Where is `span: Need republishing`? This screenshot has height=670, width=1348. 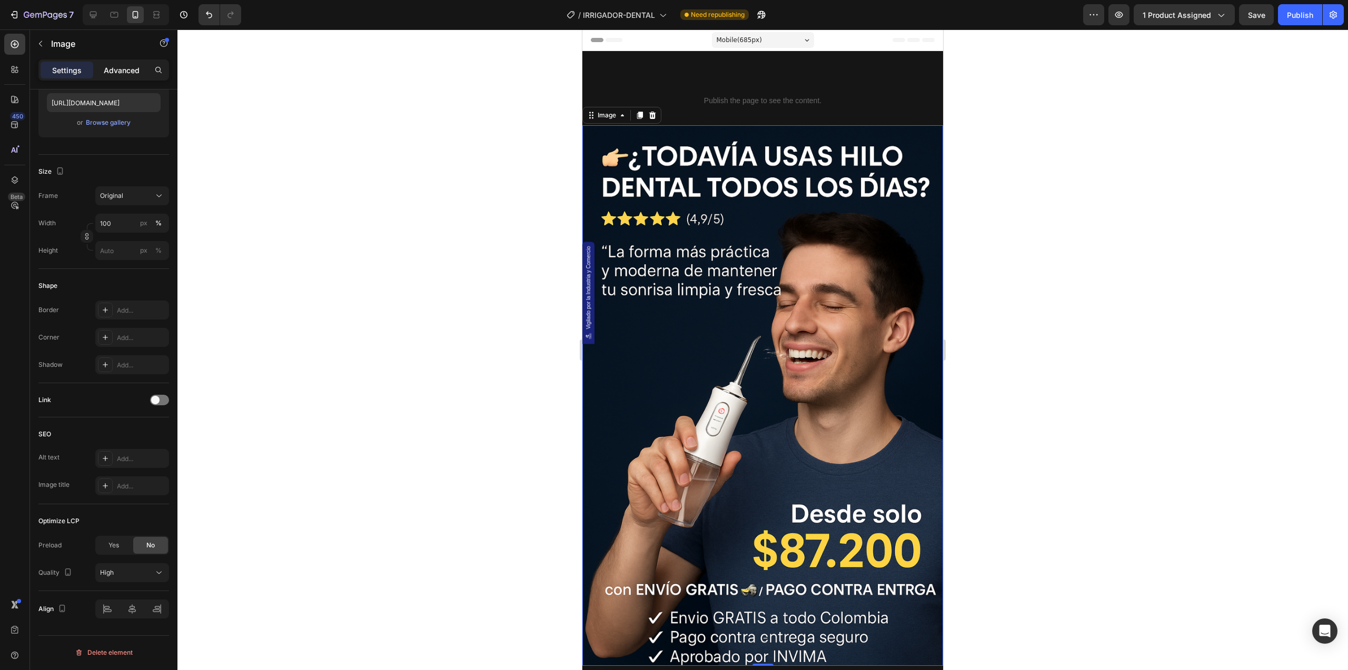 span: Need republishing is located at coordinates (718, 15).